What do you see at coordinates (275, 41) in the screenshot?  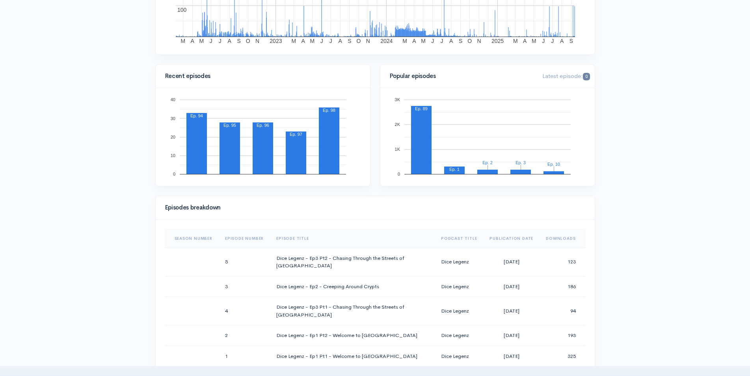 I see `text: 2023` at bounding box center [275, 41].